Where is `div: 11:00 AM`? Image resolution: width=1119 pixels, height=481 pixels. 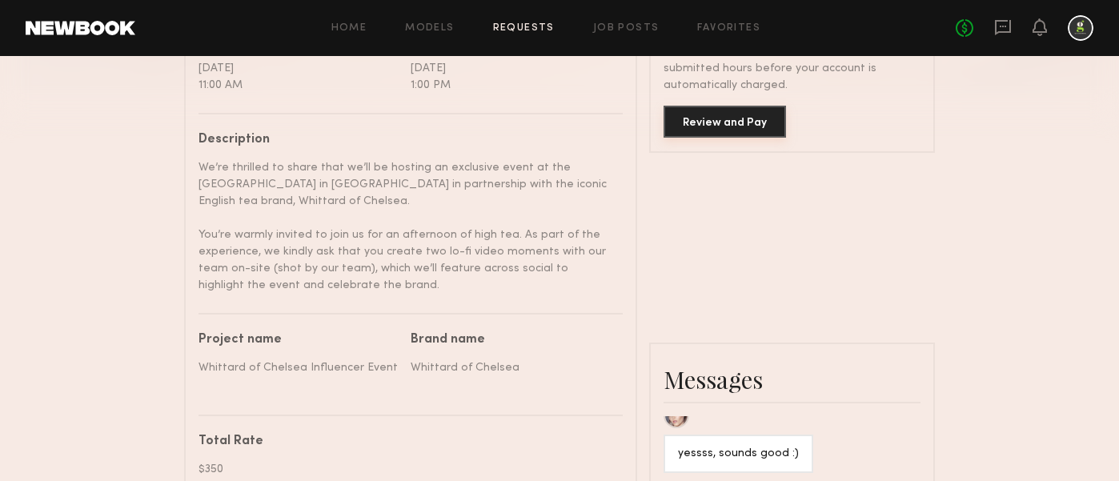 div: 11:00 AM is located at coordinates (298, 85).